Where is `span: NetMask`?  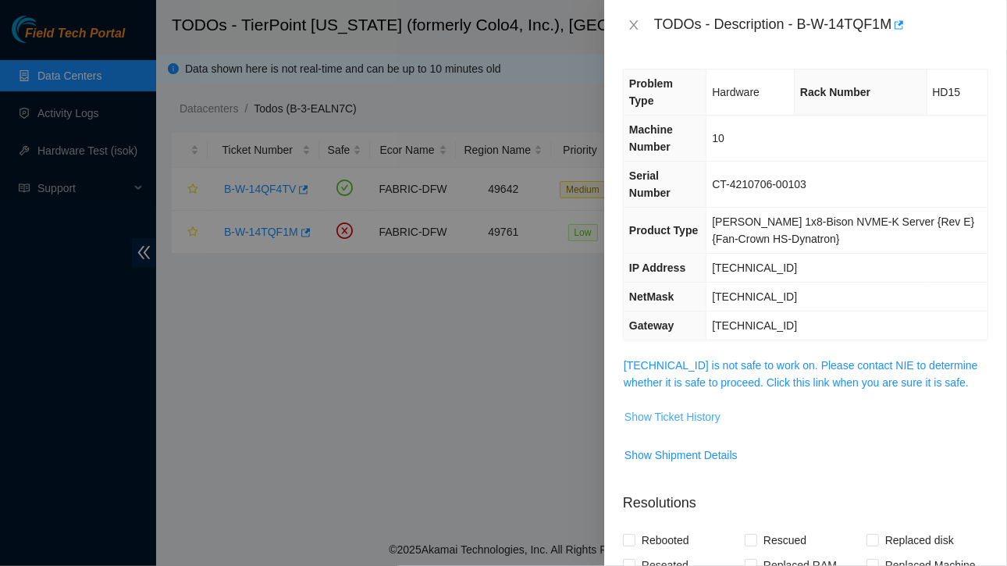 span: NetMask is located at coordinates (652, 297).